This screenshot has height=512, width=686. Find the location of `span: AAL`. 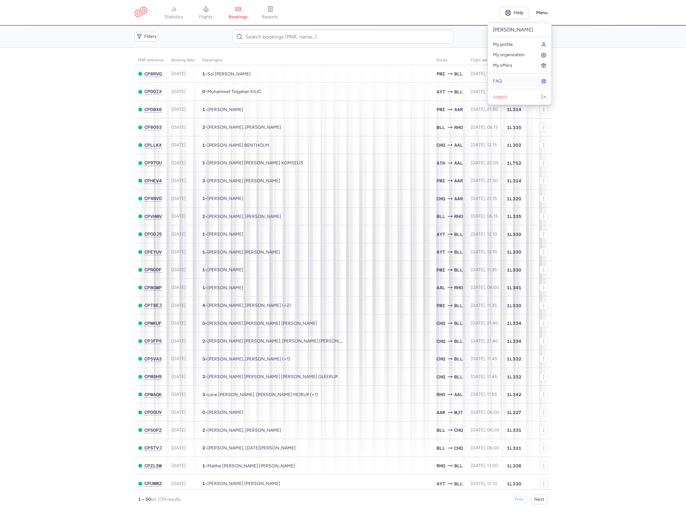

span: AAL is located at coordinates (459, 145).